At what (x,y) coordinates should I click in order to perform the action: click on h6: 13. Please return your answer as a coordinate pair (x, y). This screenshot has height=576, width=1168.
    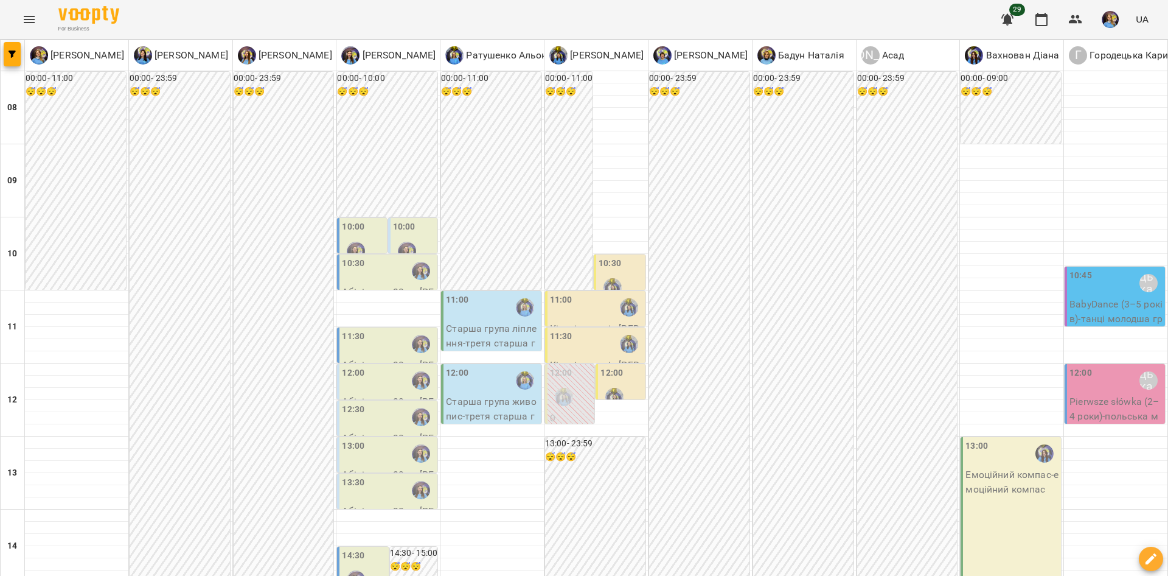
    Looking at the image, I should click on (12, 473).